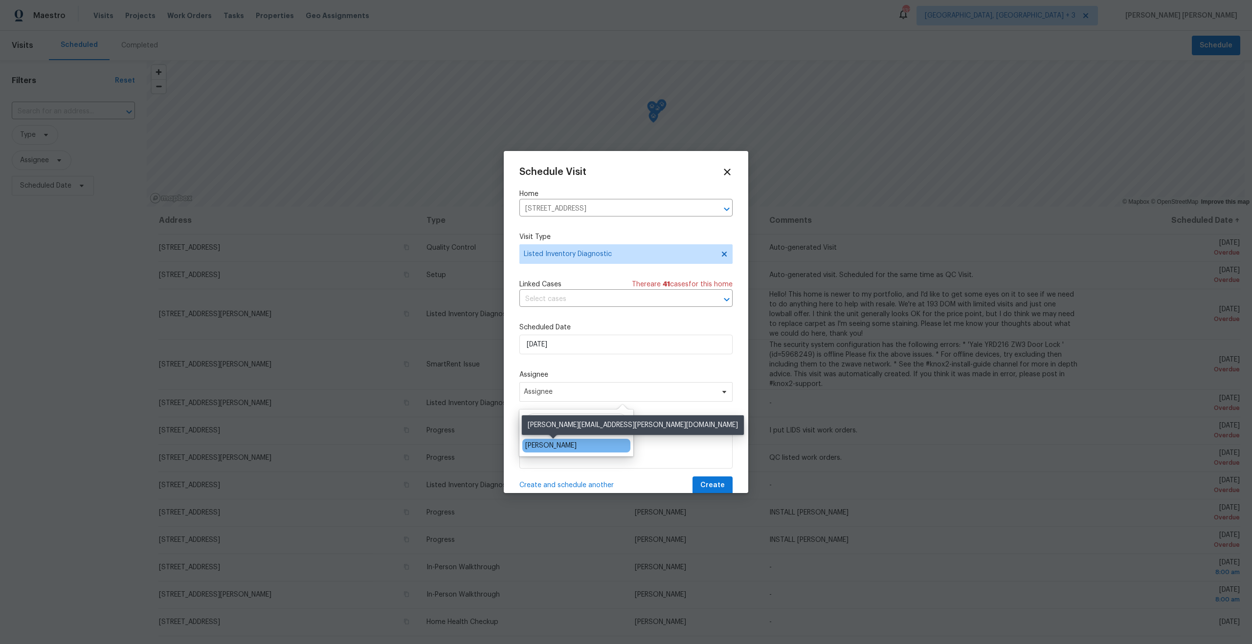 The image size is (1252, 644). What do you see at coordinates (712, 486) in the screenshot?
I see `button: Create` at bounding box center [712, 486].